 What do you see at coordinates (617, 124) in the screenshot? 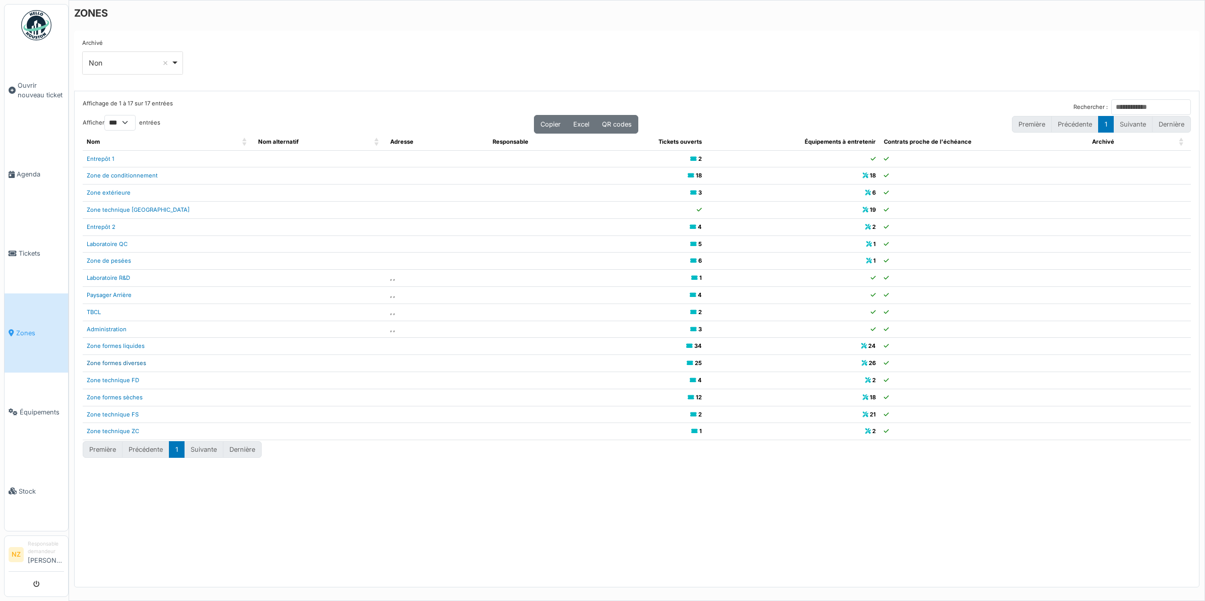
I see `button: QR codes` at bounding box center [617, 124].